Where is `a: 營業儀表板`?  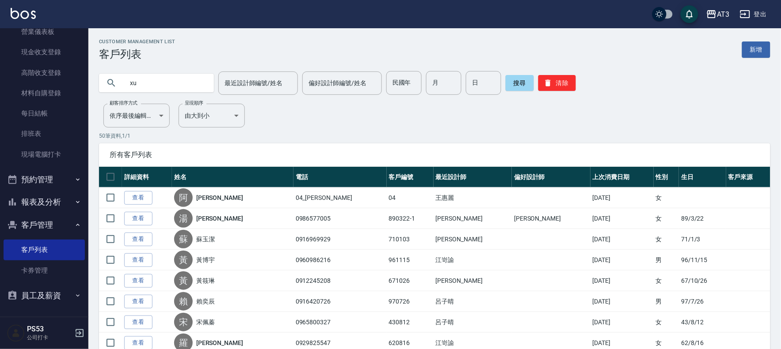
a: 營業儀表板 is located at coordinates (44, 32).